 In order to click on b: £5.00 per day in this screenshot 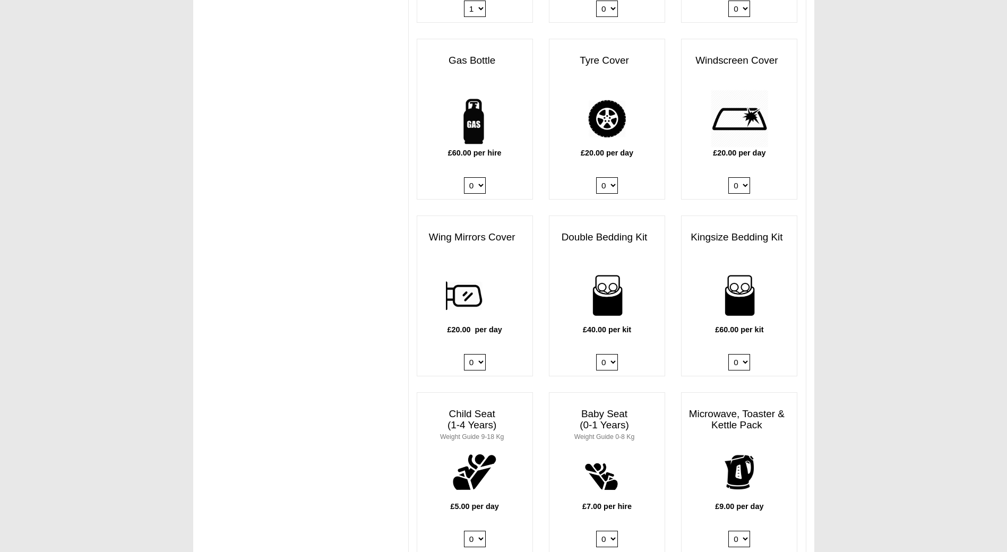, I will do `click(474, 506)`.